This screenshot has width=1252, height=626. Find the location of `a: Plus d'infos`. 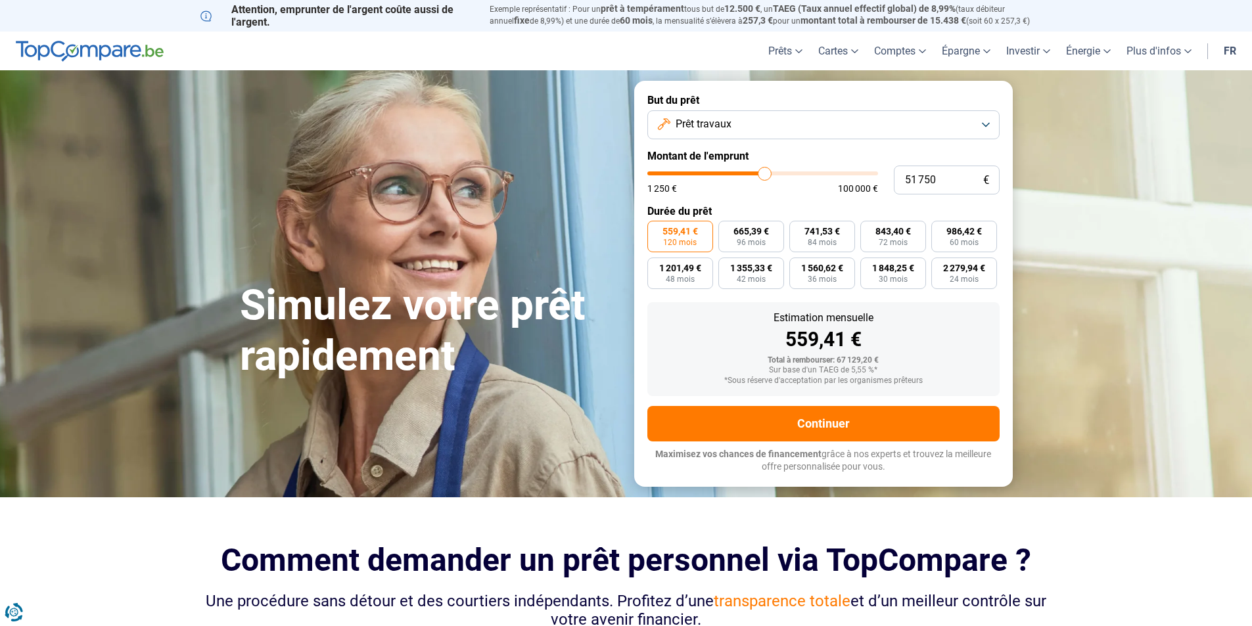

a: Plus d'infos is located at coordinates (1159, 51).